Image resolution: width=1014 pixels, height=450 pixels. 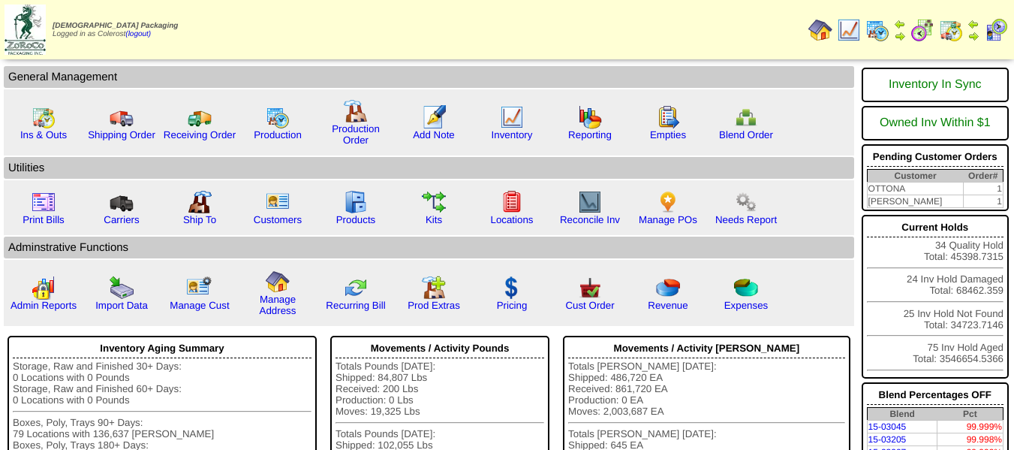 What do you see at coordinates (971, 439) in the screenshot?
I see `td: 99.998%` at bounding box center [971, 439].